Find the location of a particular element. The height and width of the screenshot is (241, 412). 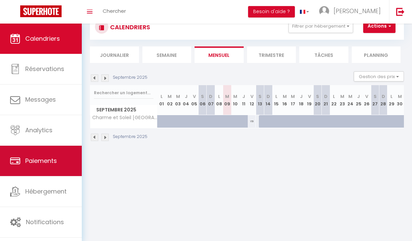

th: 09 is located at coordinates (227, 100).